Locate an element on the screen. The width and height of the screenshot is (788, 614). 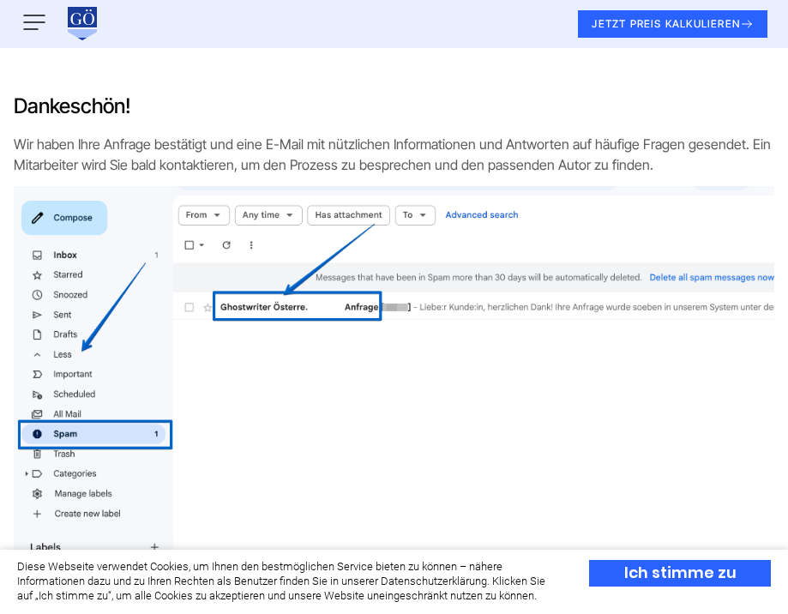
img: ghostwriter-oe-mail is located at coordinates (394, 394).